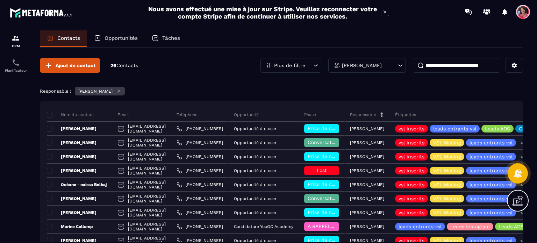 This screenshot has width=537, height=243. What do you see at coordinates (16, 70) in the screenshot?
I see `p: Planificateur` at bounding box center [16, 70].